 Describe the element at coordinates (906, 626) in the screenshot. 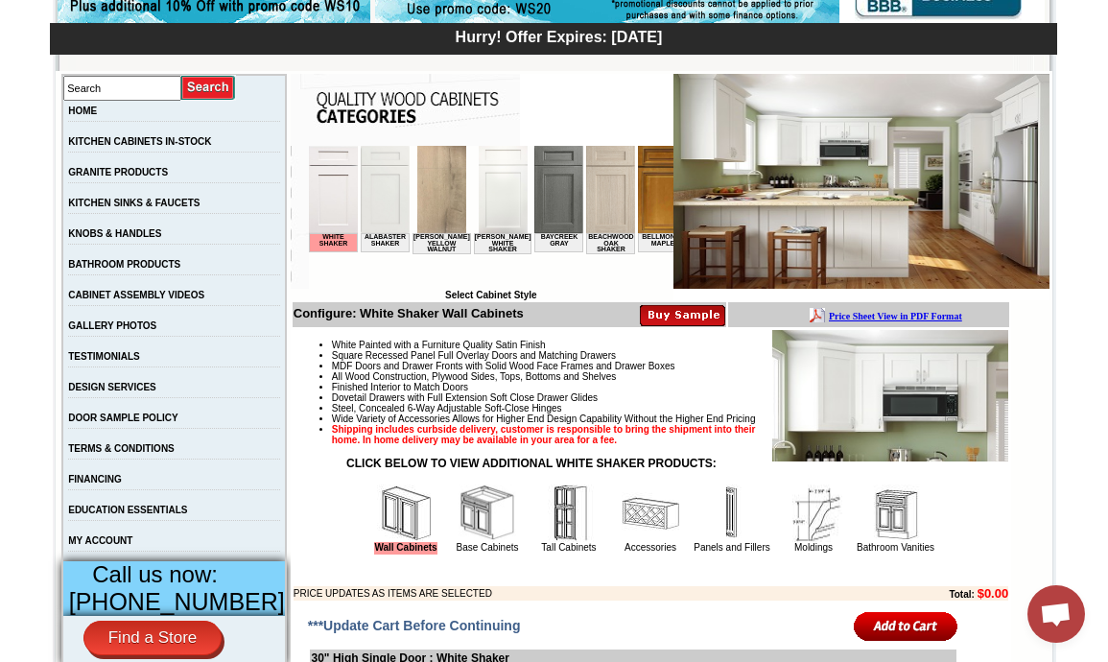

I see `input: Add to Cart` at that location.